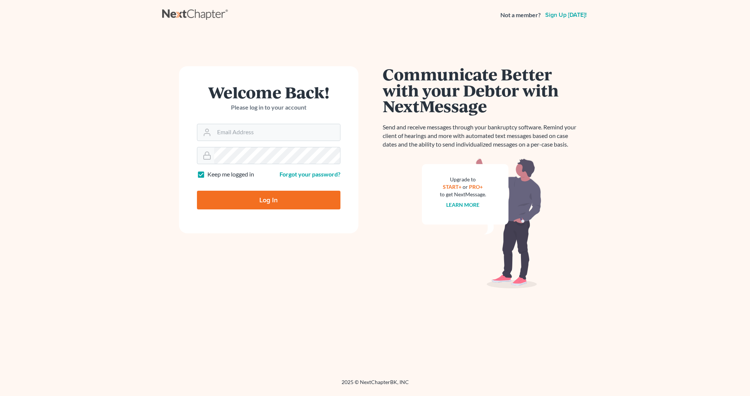 This screenshot has height=396, width=750. Describe the element at coordinates (269, 92) in the screenshot. I see `h1: Welcome Back!` at that location.